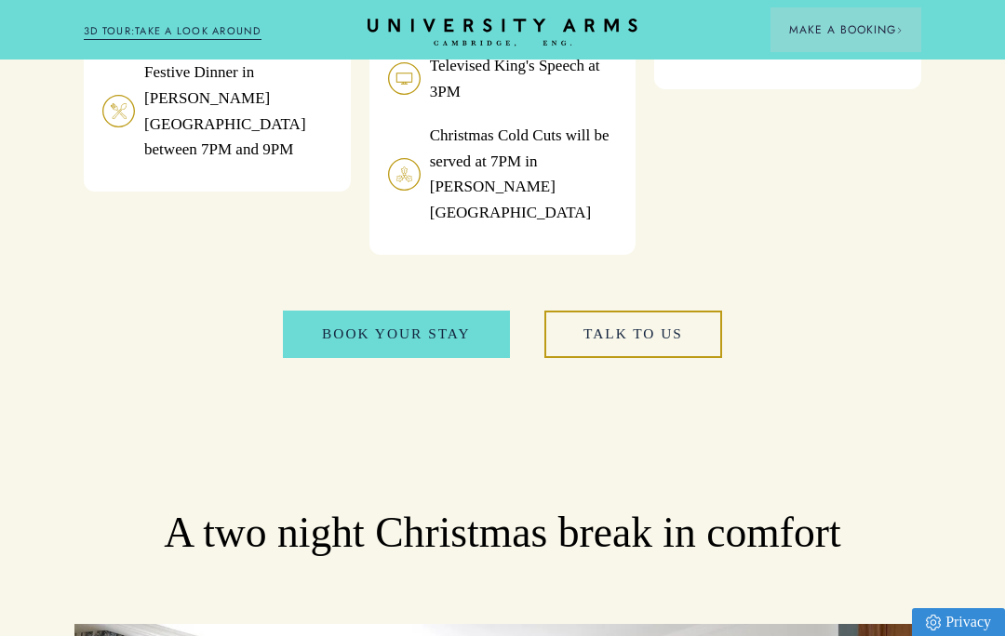  What do you see at coordinates (524, 78) in the screenshot?
I see `p: Televised King's Speech at 3PM` at bounding box center [524, 78].